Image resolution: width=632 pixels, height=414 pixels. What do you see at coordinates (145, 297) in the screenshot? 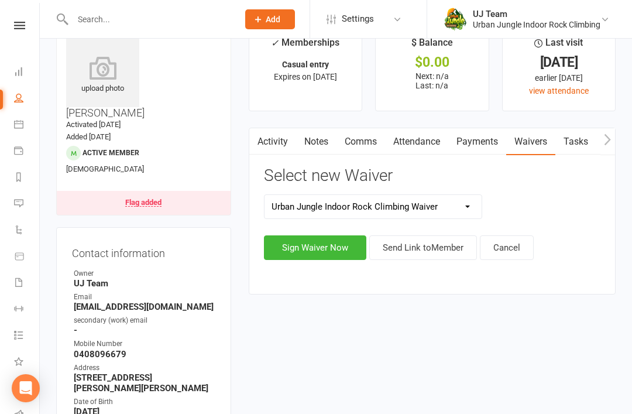
I see `div: Email` at bounding box center [145, 297].